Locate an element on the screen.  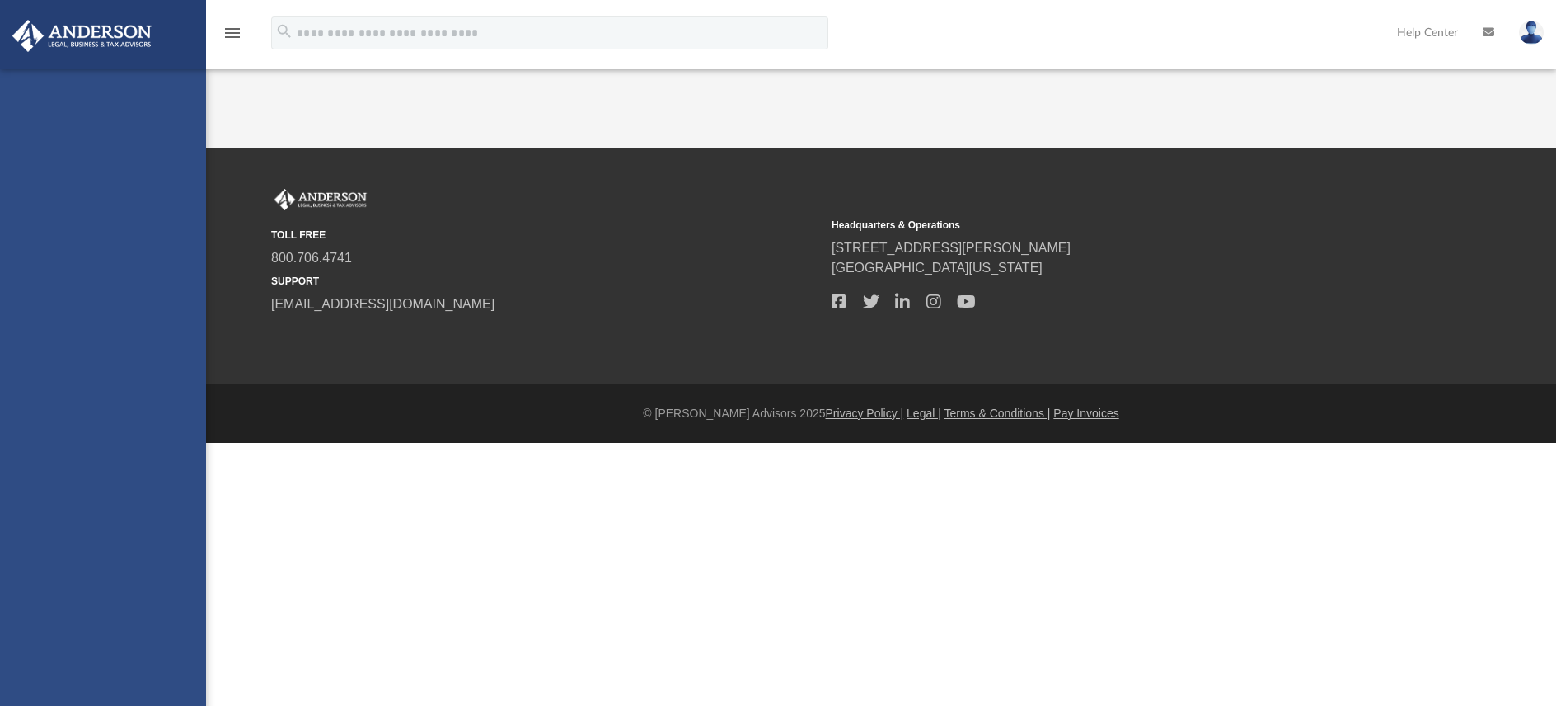
a: 800.706.4741 is located at coordinates (312, 257).